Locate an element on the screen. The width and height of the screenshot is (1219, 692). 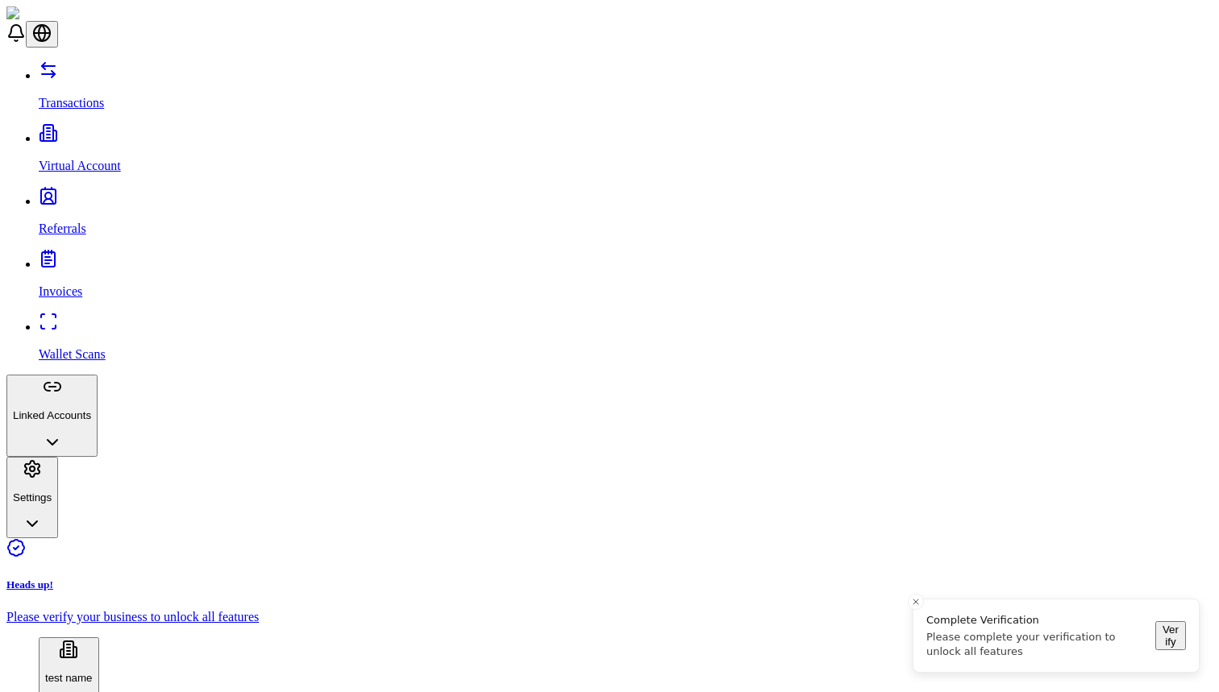
p: Virtual Account is located at coordinates (625, 166).